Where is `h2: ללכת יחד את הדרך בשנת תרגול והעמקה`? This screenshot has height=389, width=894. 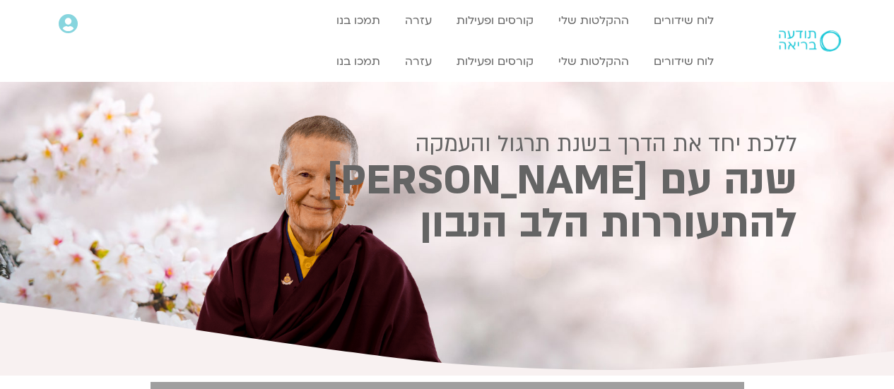
h2: ללכת יחד את הדרך בשנת תרגול והעמקה is located at coordinates (447, 144).